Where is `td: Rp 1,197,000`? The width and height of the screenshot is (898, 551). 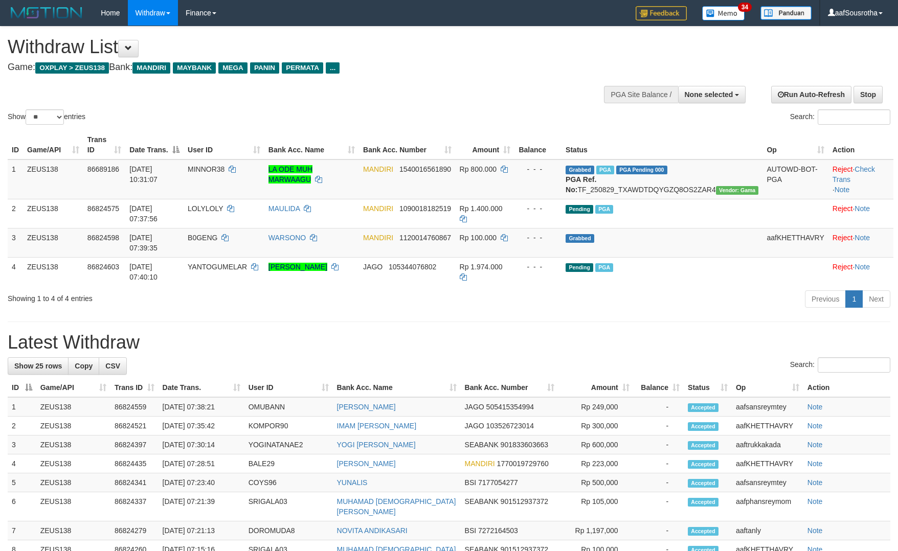 td: Rp 1,197,000 is located at coordinates (596, 531).